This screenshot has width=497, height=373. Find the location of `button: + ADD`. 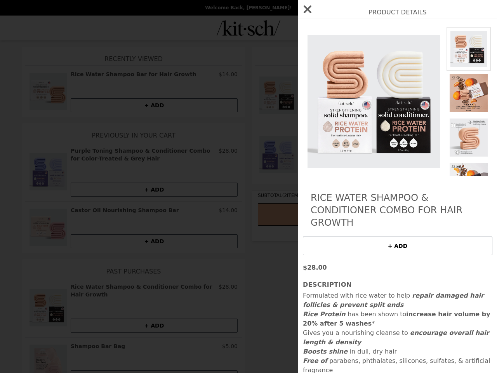

button: + ADD is located at coordinates (397, 246).